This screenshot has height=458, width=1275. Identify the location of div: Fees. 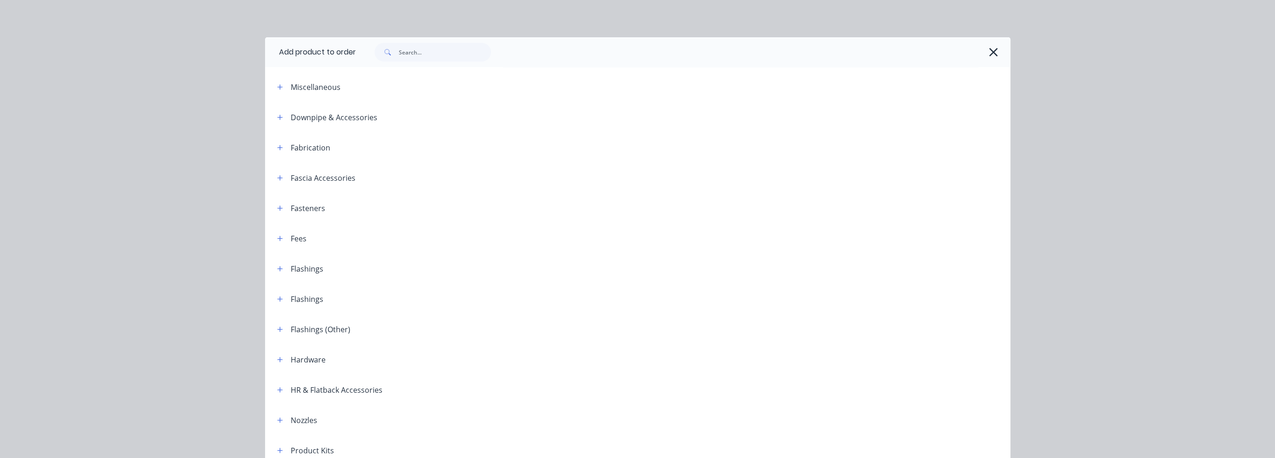
(299, 239).